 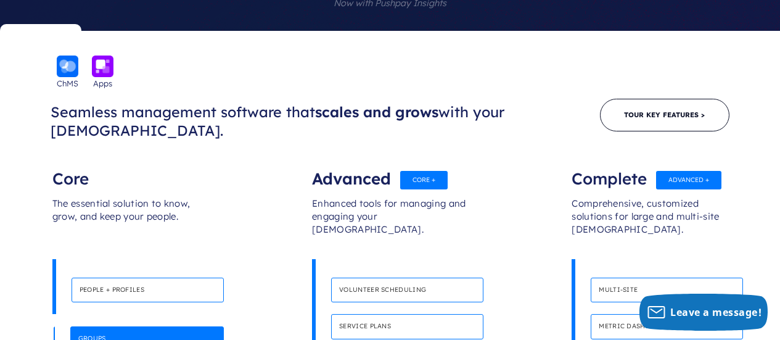 I want to click on h4: Service plans, so click(x=407, y=326).